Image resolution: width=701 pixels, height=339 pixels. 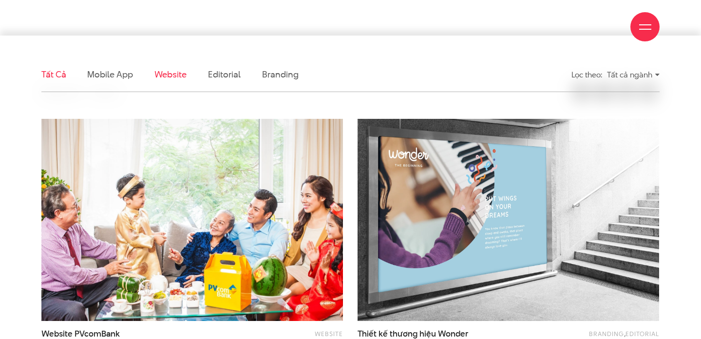 What do you see at coordinates (110, 74) in the screenshot?
I see `a: Mobile app` at bounding box center [110, 74].